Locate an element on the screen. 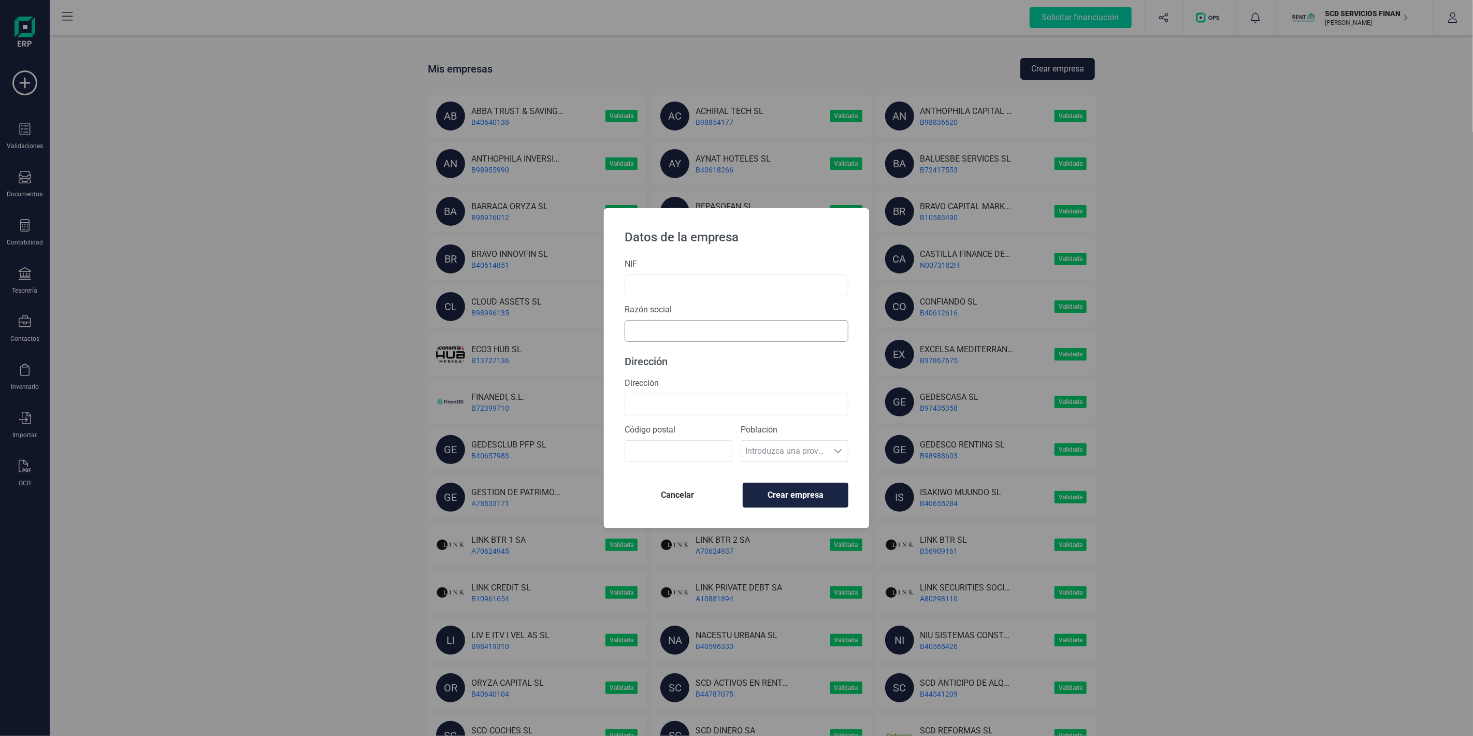 The image size is (1473, 736). label: Población is located at coordinates (795, 430).